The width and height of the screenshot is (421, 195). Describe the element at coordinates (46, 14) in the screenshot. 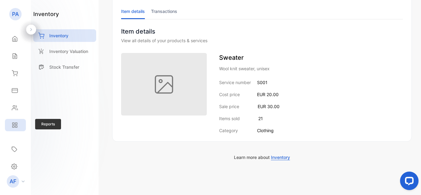

I see `h1: inventory` at that location.